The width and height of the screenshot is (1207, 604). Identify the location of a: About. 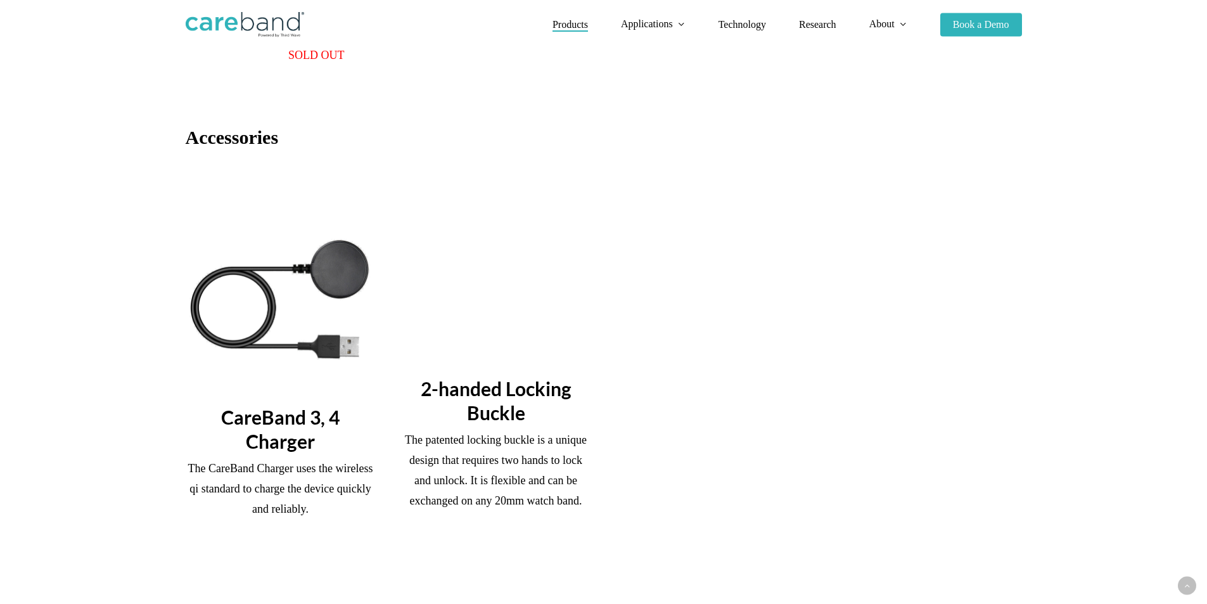
(889, 24).